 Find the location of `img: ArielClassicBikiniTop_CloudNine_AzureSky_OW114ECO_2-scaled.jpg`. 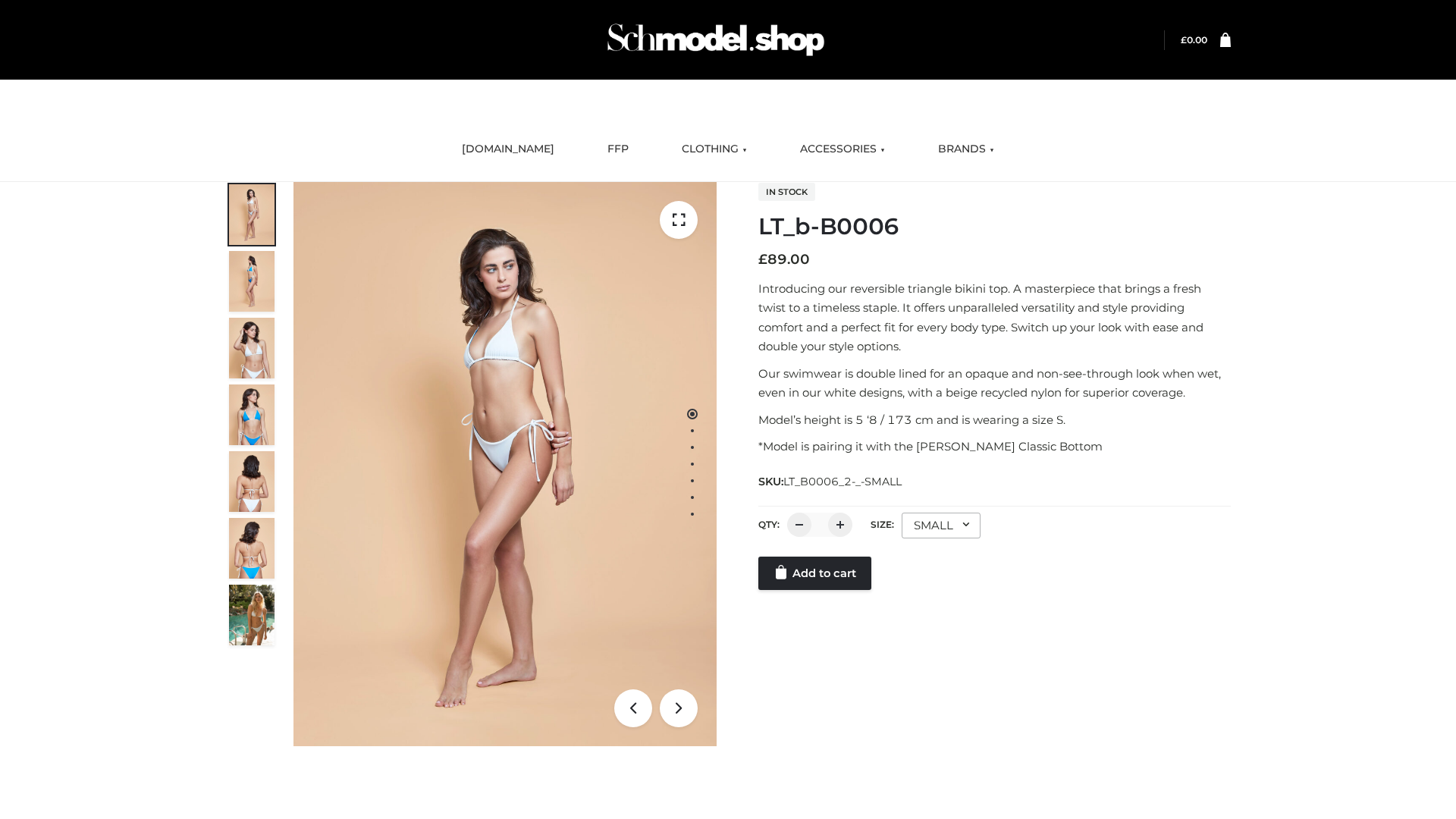

img: ArielClassicBikiniTop_CloudNine_AzureSky_OW114ECO_2-scaled.jpg is located at coordinates (251, 281).